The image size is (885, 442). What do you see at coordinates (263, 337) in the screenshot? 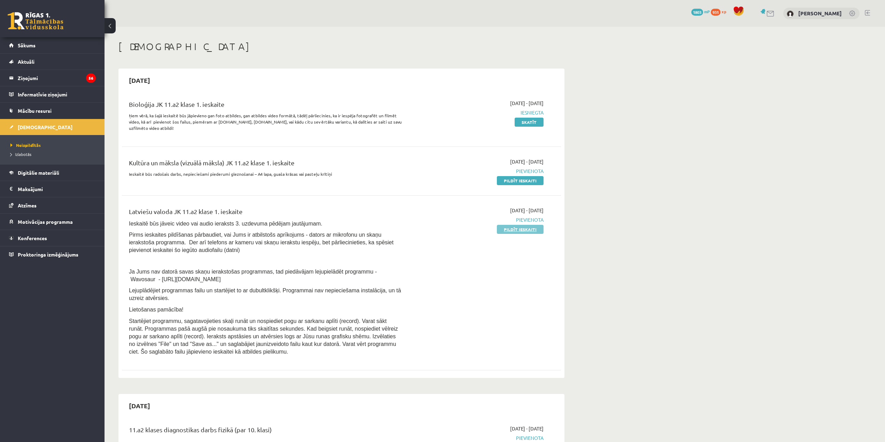
I see `span: Startējiet programmu, sagatavojieties skaļi runāt un nospiediet pogu ar sarkanu aplīti (record). ...` at bounding box center [263, 337].